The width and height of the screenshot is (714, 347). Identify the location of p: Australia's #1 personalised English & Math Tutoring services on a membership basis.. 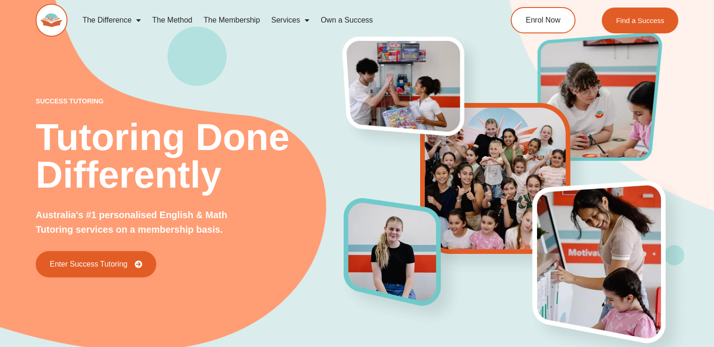
(148, 222).